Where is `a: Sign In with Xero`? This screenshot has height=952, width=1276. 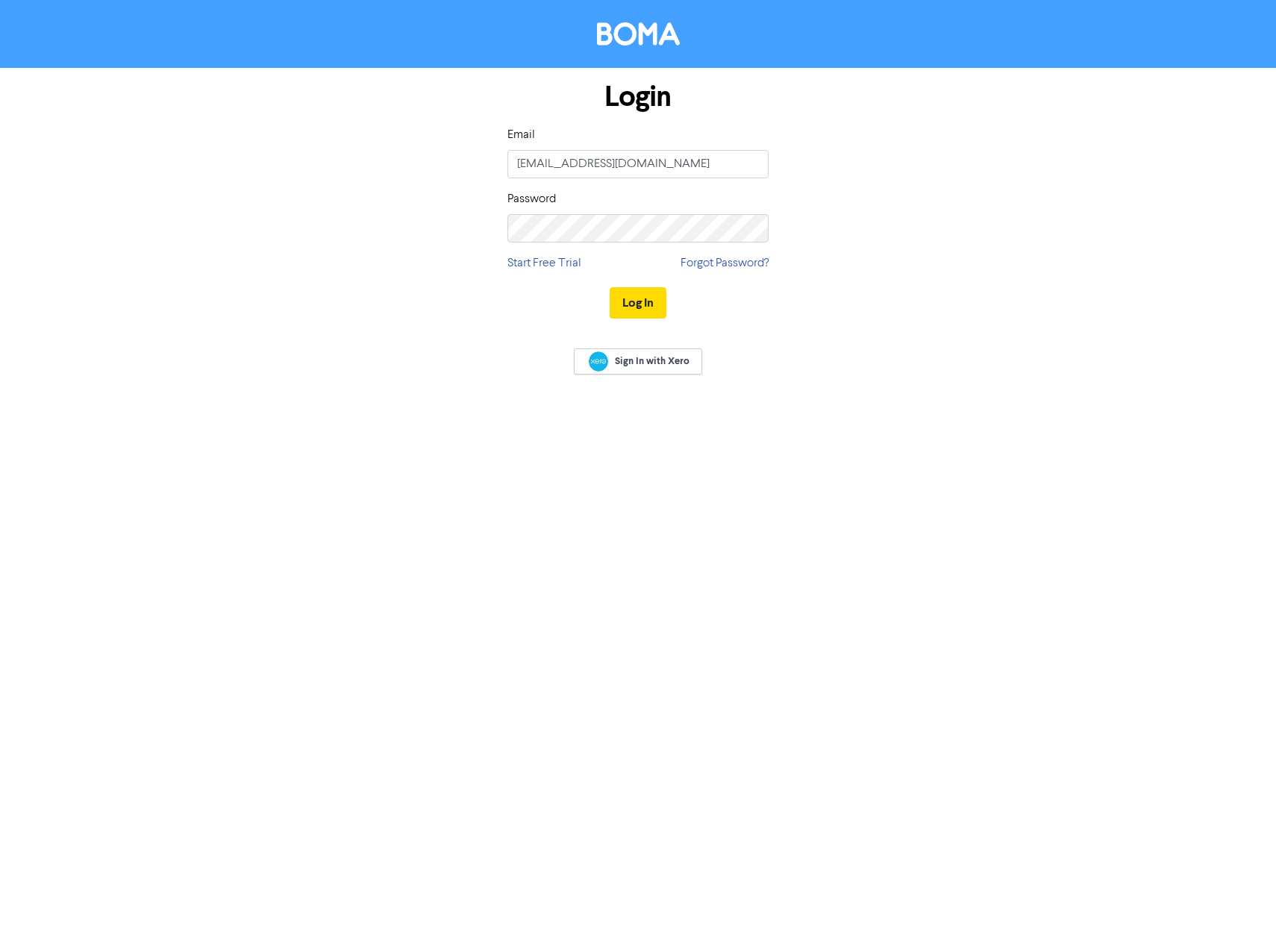 a: Sign In with Xero is located at coordinates (638, 361).